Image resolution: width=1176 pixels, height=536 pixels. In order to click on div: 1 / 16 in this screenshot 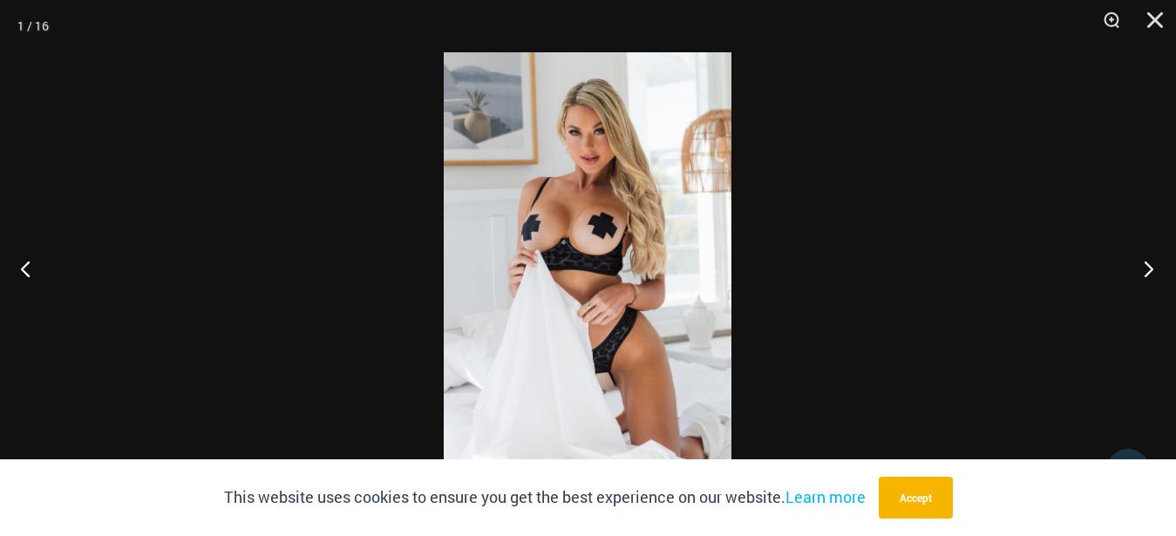, I will do `click(33, 26)`.